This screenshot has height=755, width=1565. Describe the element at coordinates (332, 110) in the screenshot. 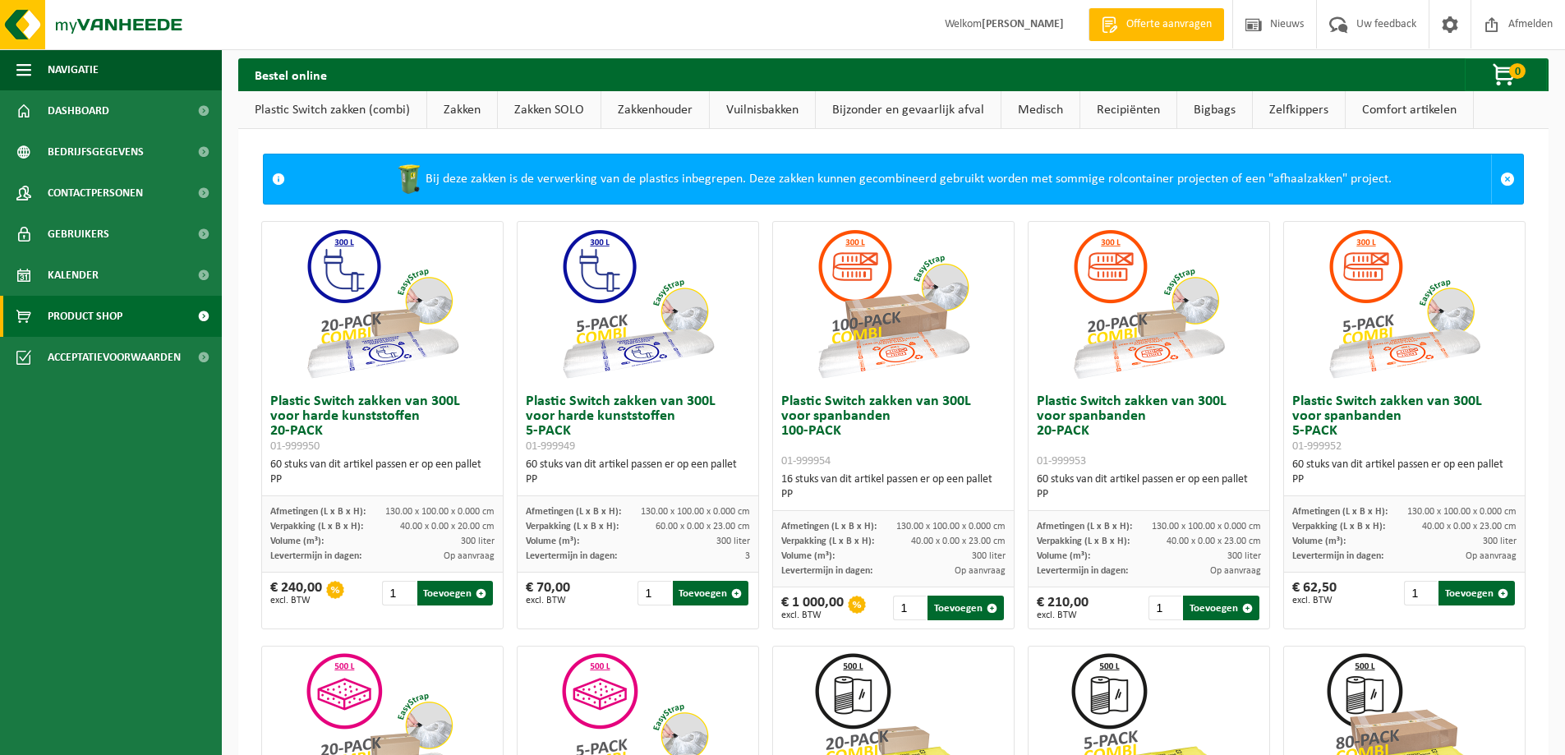

I see `a: Plastic Switch zakken (combi)` at that location.